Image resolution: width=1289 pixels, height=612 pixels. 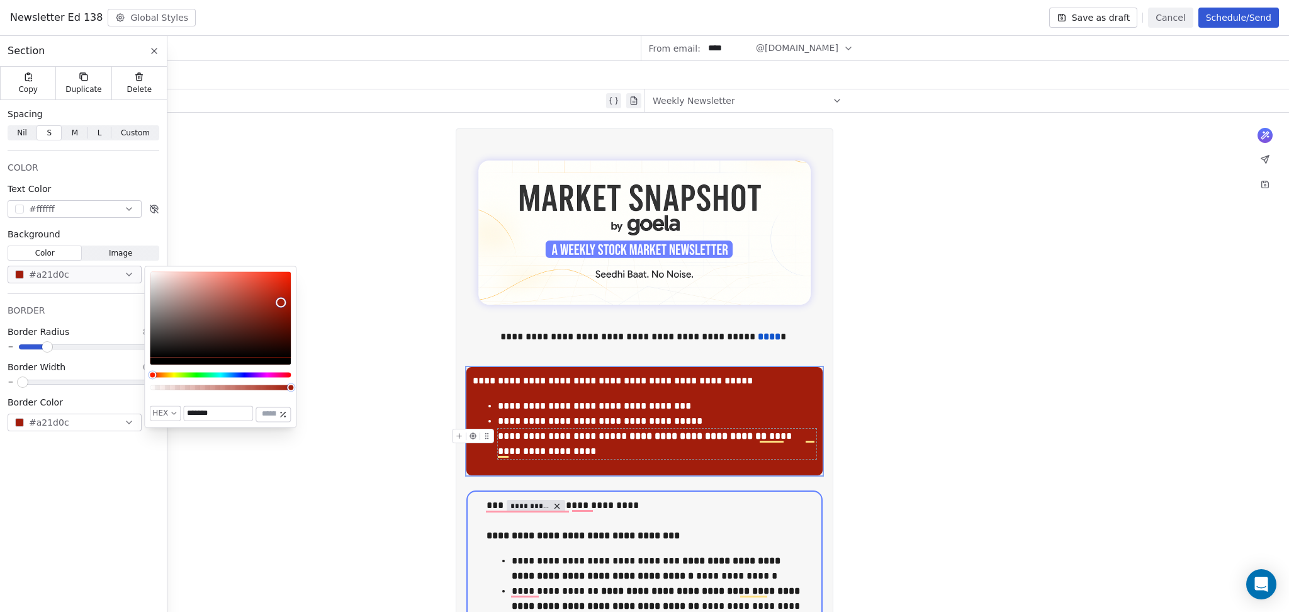 What do you see at coordinates (152, 18) in the screenshot?
I see `button: Global Styles` at bounding box center [152, 18].